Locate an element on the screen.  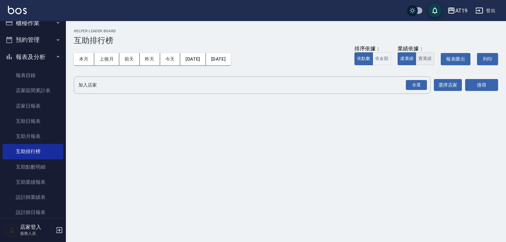
button: 預約管理 is located at coordinates (33, 40).